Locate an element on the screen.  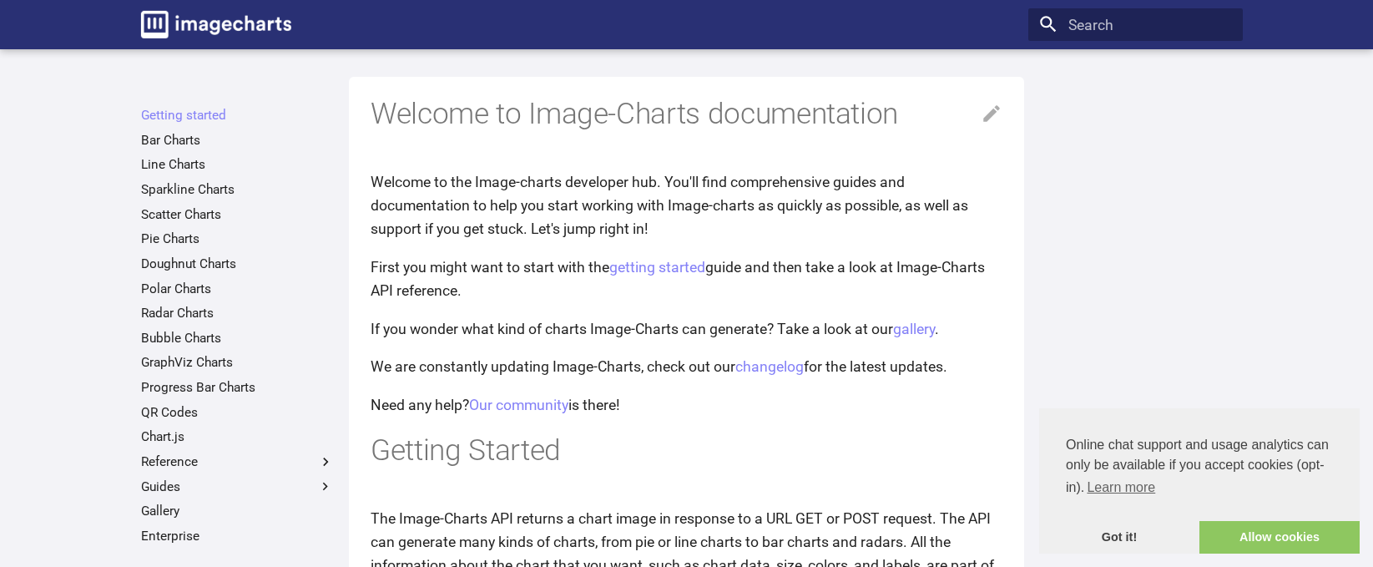
a: Radar Charts is located at coordinates (237, 313).